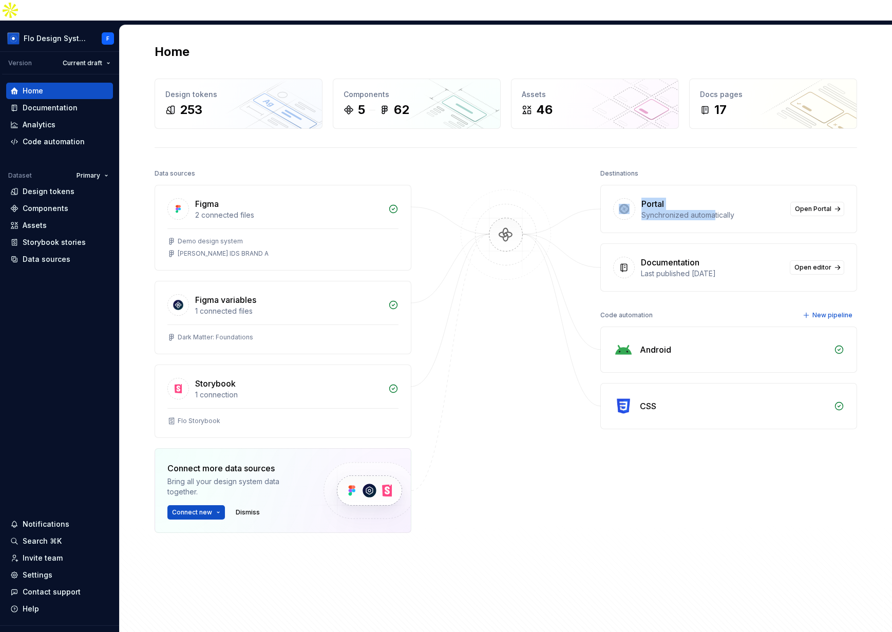 The width and height of the screenshot is (892, 632). Describe the element at coordinates (43, 558) in the screenshot. I see `div: Invite team` at that location.